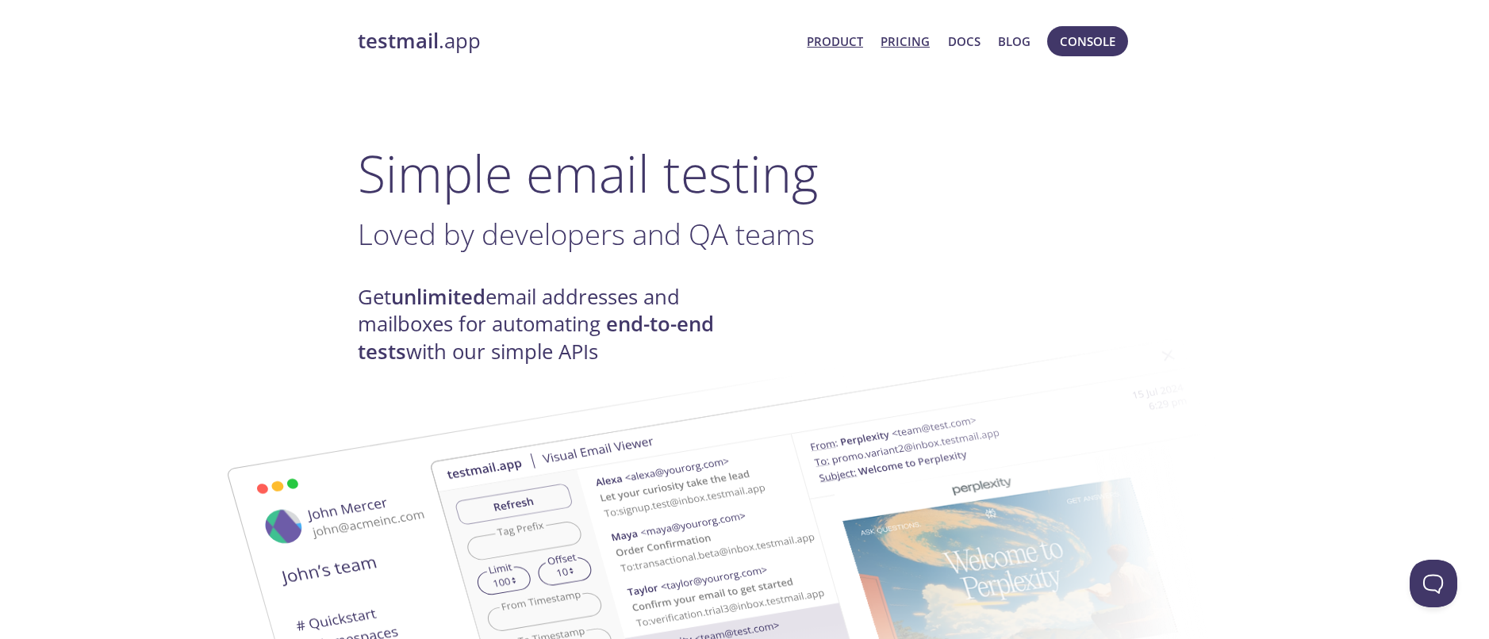  I want to click on a: testmail.app, so click(576, 41).